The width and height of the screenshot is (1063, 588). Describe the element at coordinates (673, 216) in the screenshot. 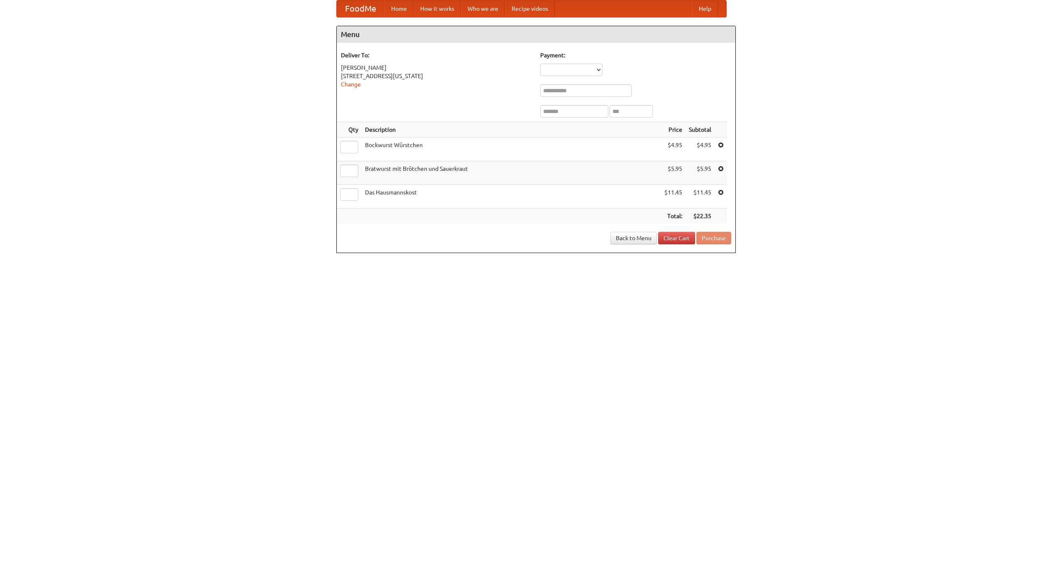

I see `th: Total:` at that location.